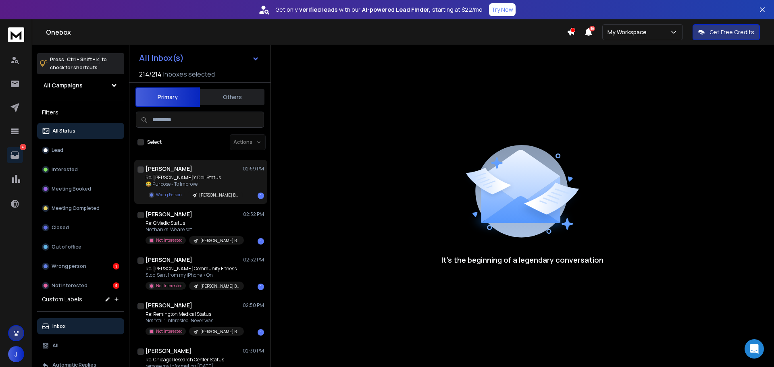 This screenshot has height=367, width=774. What do you see at coordinates (189, 74) in the screenshot?
I see `h3: Inboxes selected` at bounding box center [189, 74].